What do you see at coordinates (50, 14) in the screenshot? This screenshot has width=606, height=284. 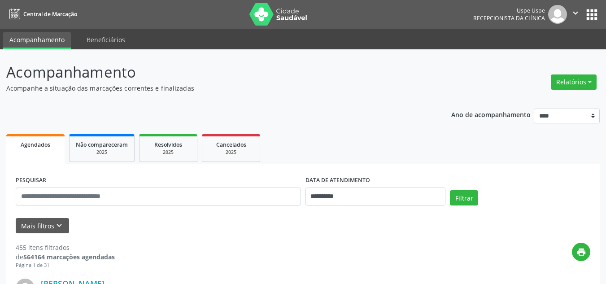 I see `span: Central de Marcação` at bounding box center [50, 14].